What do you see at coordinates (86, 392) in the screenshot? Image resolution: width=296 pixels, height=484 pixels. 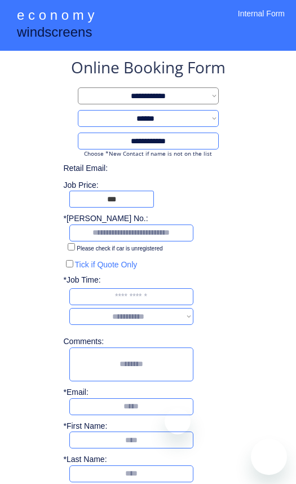 I see `div: *Email:` at bounding box center [86, 392].